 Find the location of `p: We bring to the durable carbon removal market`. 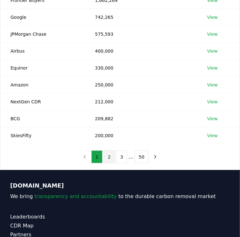

p: We bring to the durable carbon removal market is located at coordinates (120, 197).